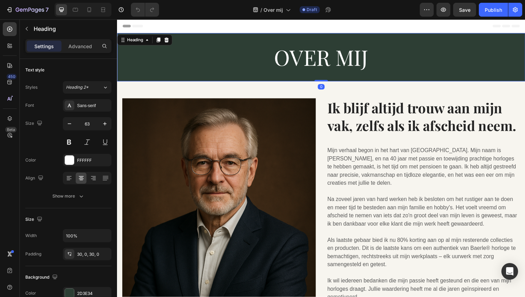 This screenshot has width=525, height=297. What do you see at coordinates (312, 276) in the screenshot?
I see `p: Ik wil iedereen bedanken die mijn passie heeft gesteund en die een van mijn horloges draagt. Jull...` at bounding box center [312, 276].